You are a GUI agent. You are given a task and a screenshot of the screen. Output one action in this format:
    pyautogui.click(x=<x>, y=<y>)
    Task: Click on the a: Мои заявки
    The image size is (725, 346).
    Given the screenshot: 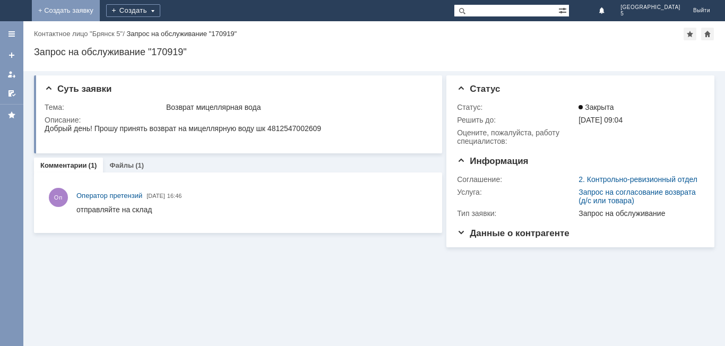 What is the action you would take?
    pyautogui.click(x=12, y=74)
    